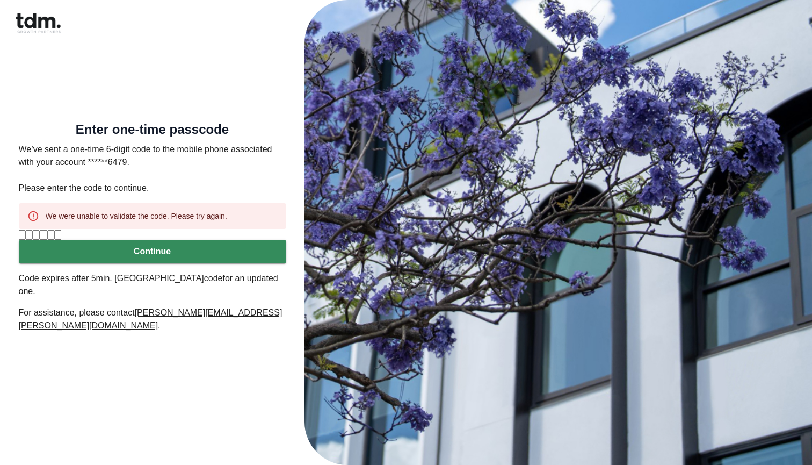 This screenshot has width=812, height=465. I want to click on p: For assistance, please contact ., so click(153, 319).